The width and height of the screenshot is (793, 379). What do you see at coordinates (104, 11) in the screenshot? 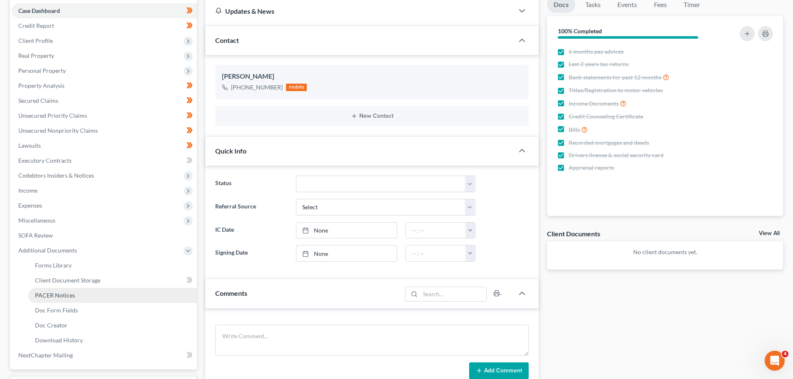
I see `a: Case Dashboard` at bounding box center [104, 11].